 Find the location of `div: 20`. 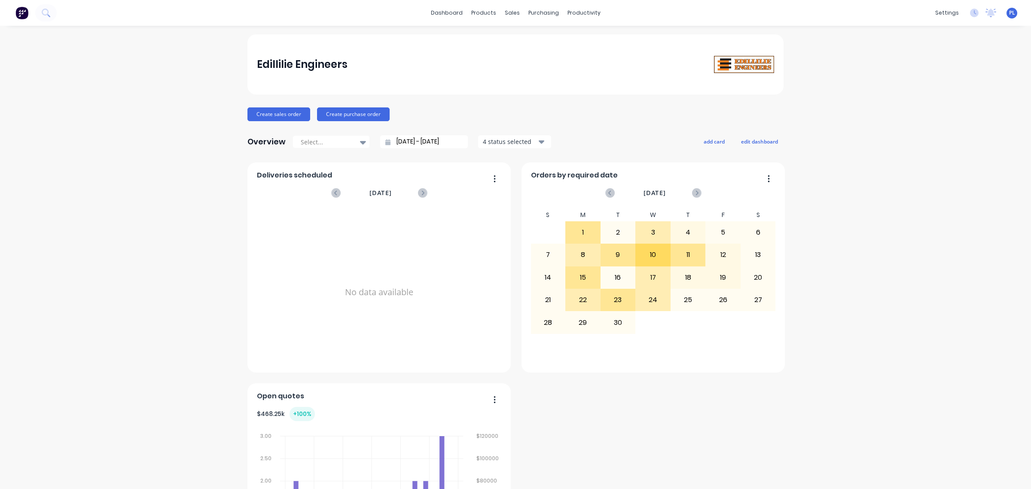

div: 20 is located at coordinates (758, 278).